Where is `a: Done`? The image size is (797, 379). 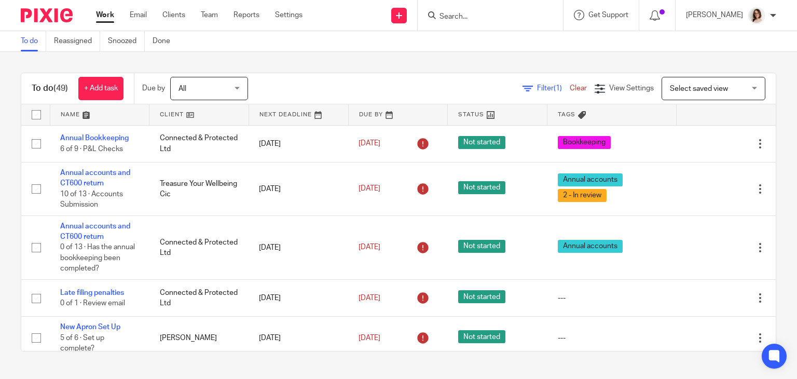 a: Done is located at coordinates (165, 41).